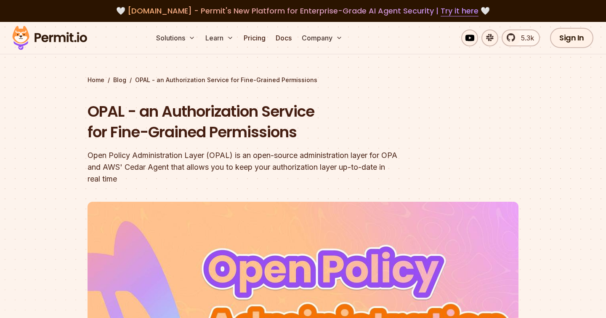 The height and width of the screenshot is (318, 606). I want to click on a: Sign In, so click(572, 38).